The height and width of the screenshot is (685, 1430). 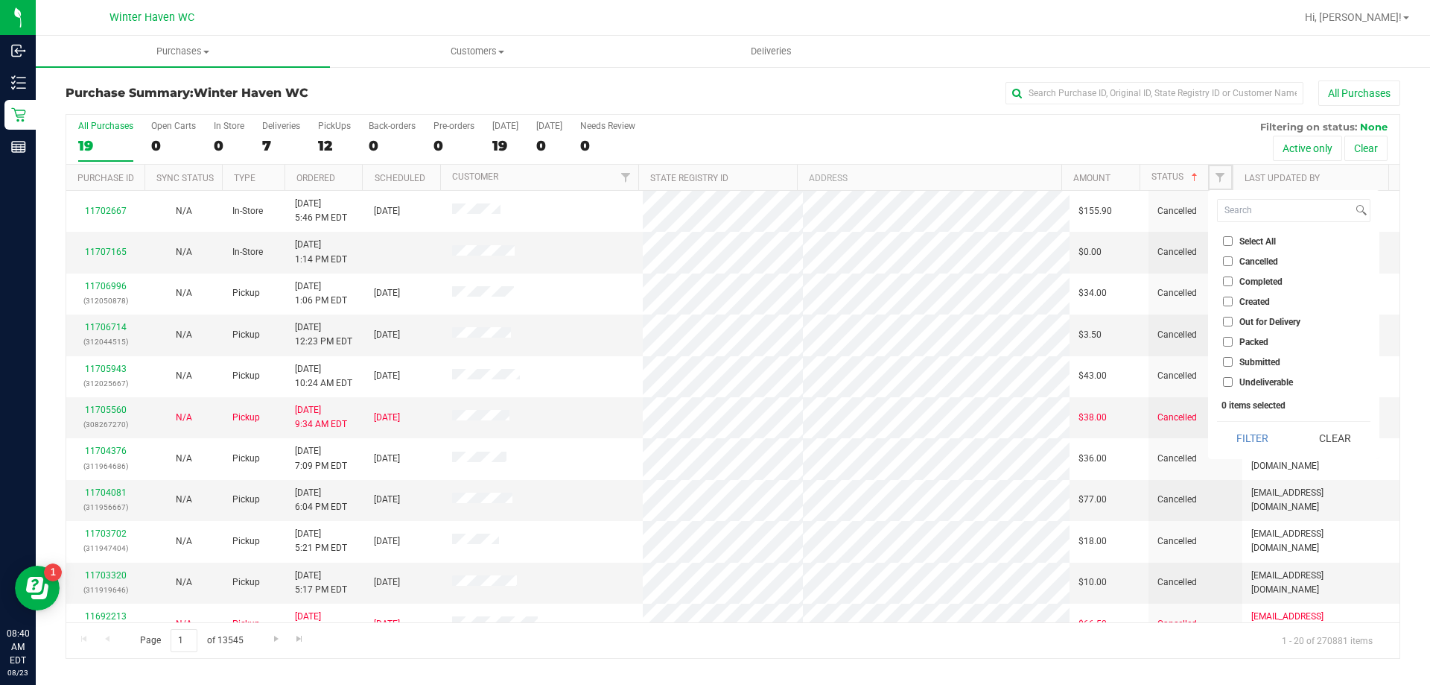 I want to click on span: $155.90, so click(x=1095, y=211).